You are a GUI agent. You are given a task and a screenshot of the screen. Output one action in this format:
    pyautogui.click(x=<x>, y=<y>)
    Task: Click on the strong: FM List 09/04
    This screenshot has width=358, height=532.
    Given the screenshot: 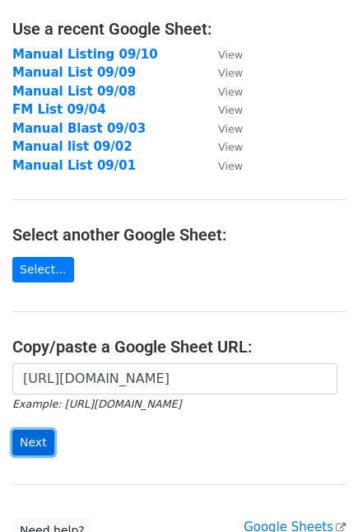 What is the action you would take?
    pyautogui.click(x=59, y=109)
    